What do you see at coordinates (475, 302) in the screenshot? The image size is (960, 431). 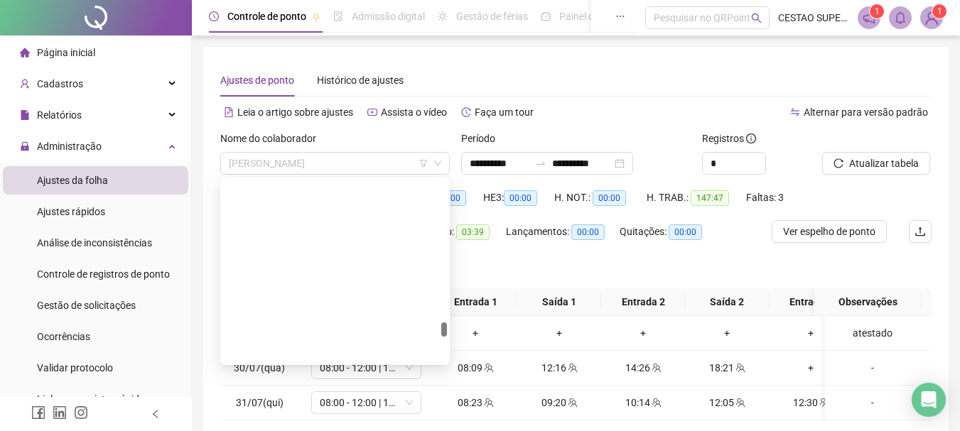 I see `th: Entrada 1` at bounding box center [475, 302].